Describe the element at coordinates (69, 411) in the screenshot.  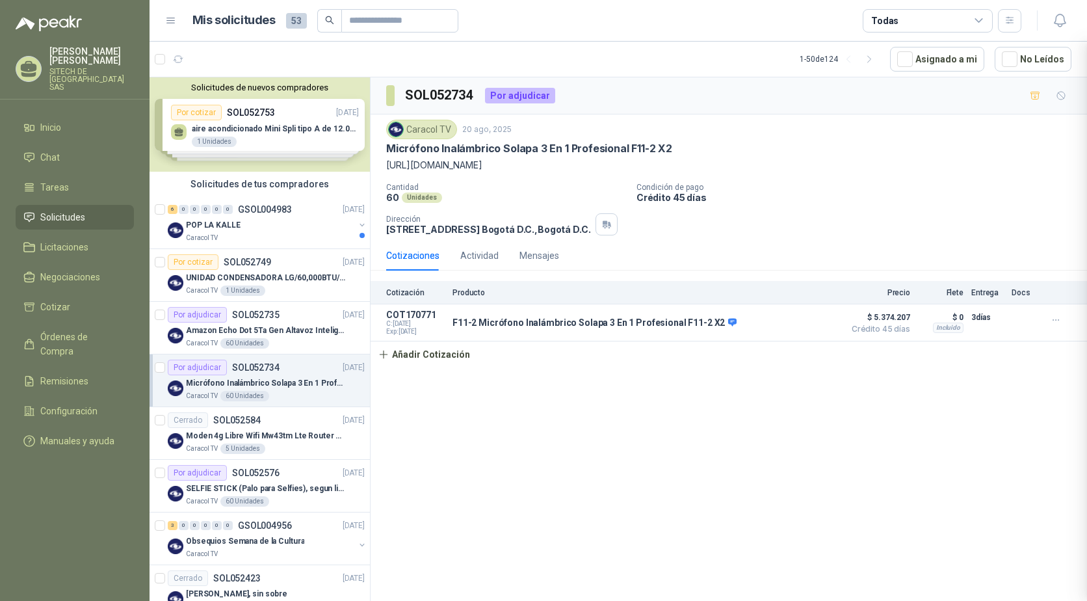
I see `span: Configuración` at that location.